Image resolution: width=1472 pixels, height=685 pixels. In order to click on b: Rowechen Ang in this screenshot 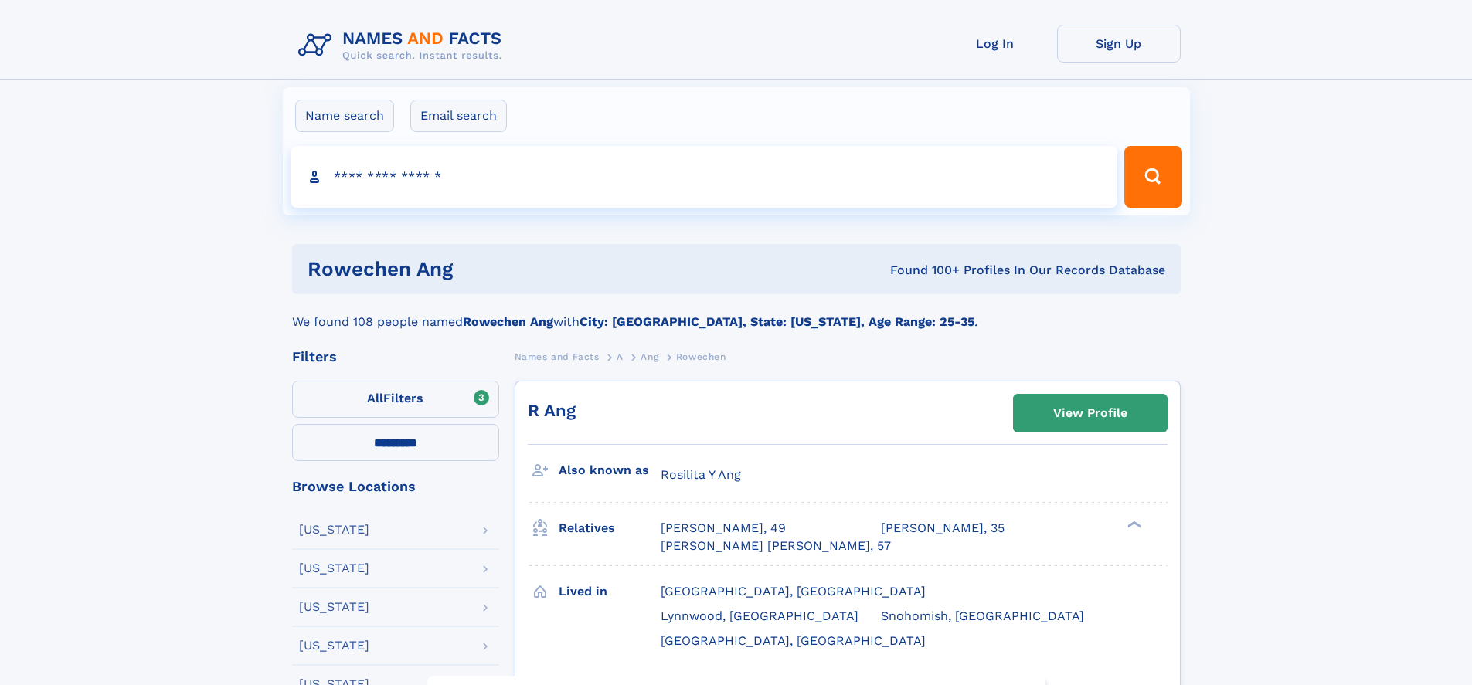, I will do `click(508, 321)`.